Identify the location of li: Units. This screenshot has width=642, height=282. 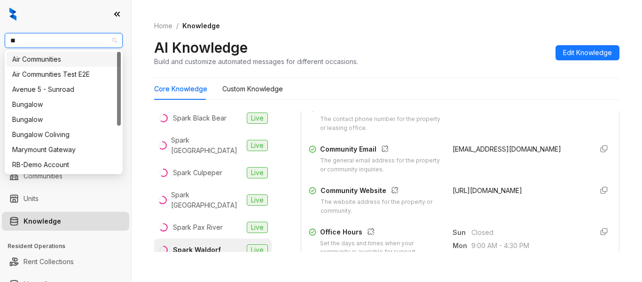
(65, 198).